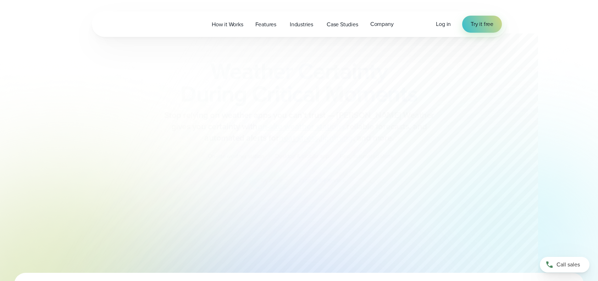  I want to click on span: Features, so click(266, 24).